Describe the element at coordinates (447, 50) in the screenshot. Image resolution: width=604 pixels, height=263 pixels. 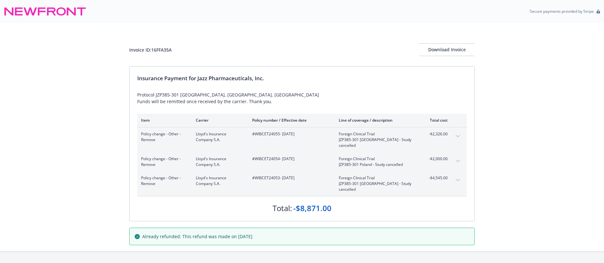
I see `button: Download Invoice` at that location.